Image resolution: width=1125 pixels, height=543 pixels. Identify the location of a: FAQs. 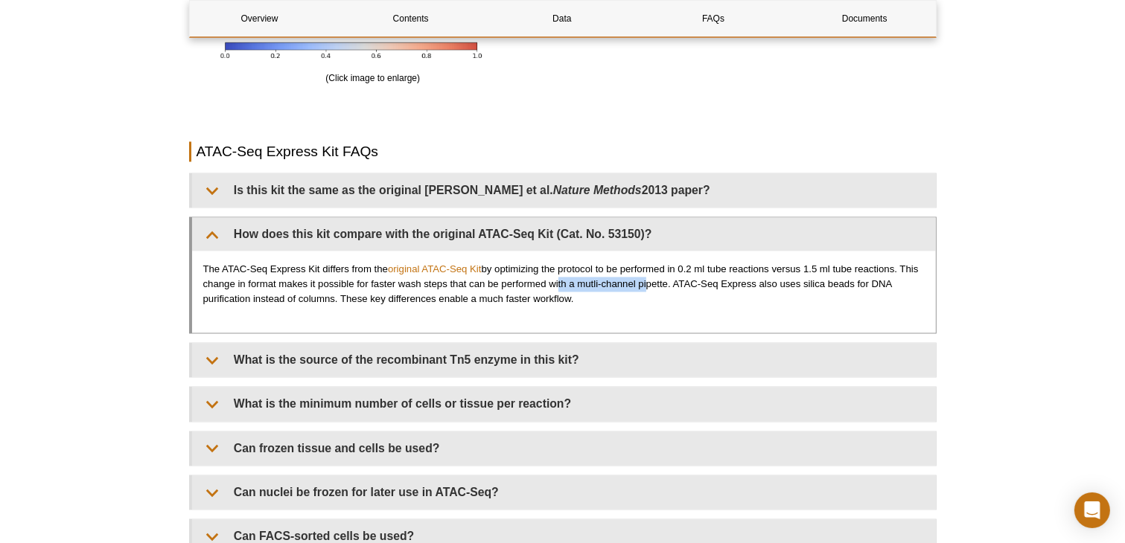
(713, 19).